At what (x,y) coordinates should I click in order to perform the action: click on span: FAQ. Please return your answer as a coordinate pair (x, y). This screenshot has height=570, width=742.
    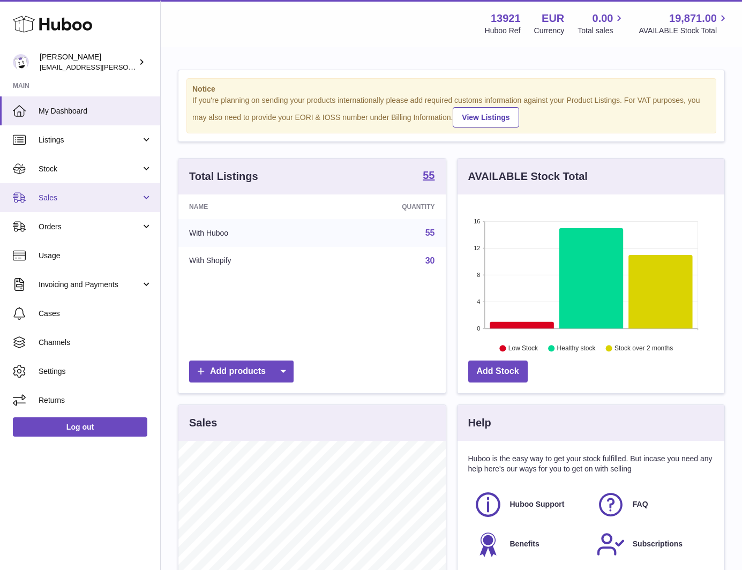
    Looking at the image, I should click on (640, 504).